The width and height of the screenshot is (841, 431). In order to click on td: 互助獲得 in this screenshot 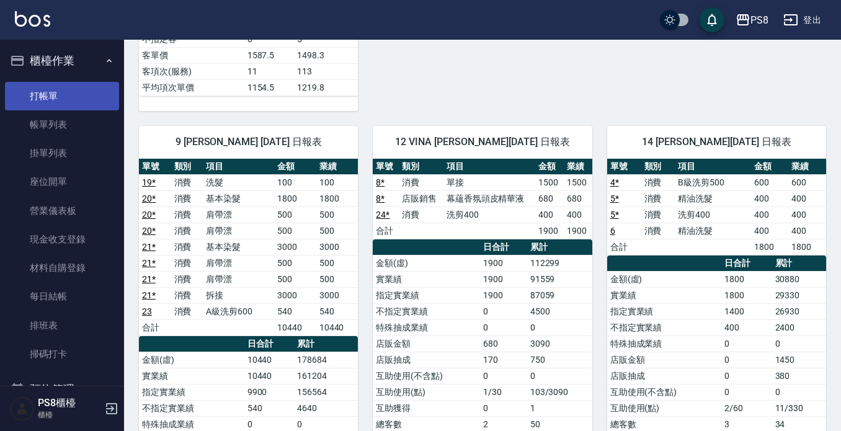, I will do `click(426, 408)`.